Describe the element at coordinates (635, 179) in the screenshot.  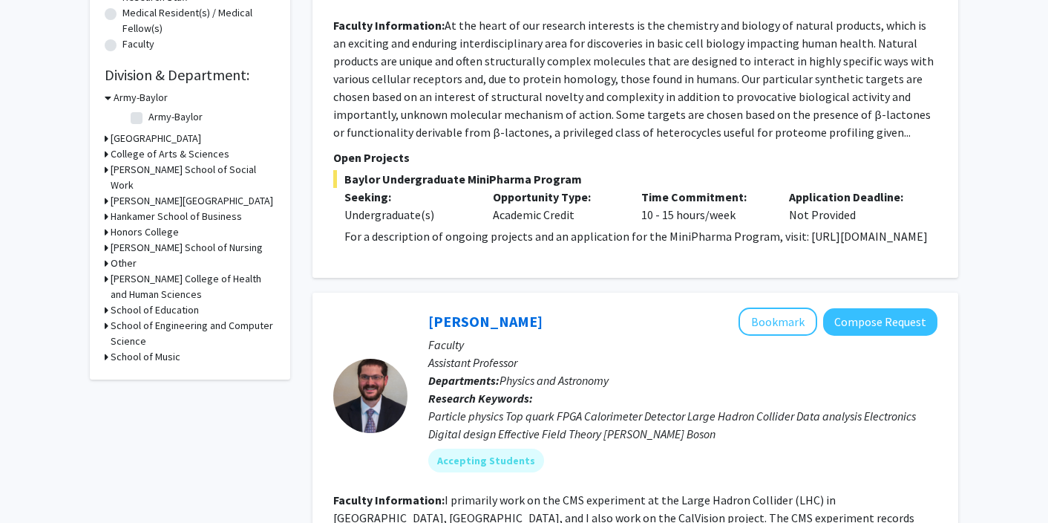
I see `span: Baylor Undergraduate MiniPharma Program` at that location.